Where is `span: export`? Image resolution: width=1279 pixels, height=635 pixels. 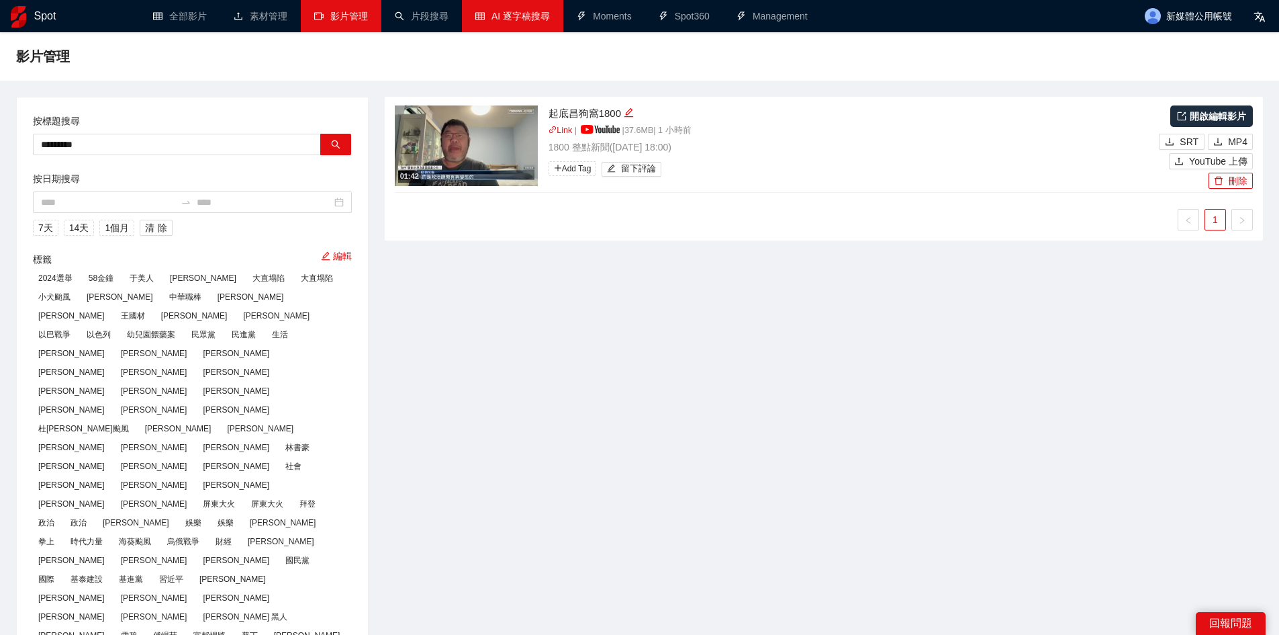
span: export is located at coordinates (1182, 116).